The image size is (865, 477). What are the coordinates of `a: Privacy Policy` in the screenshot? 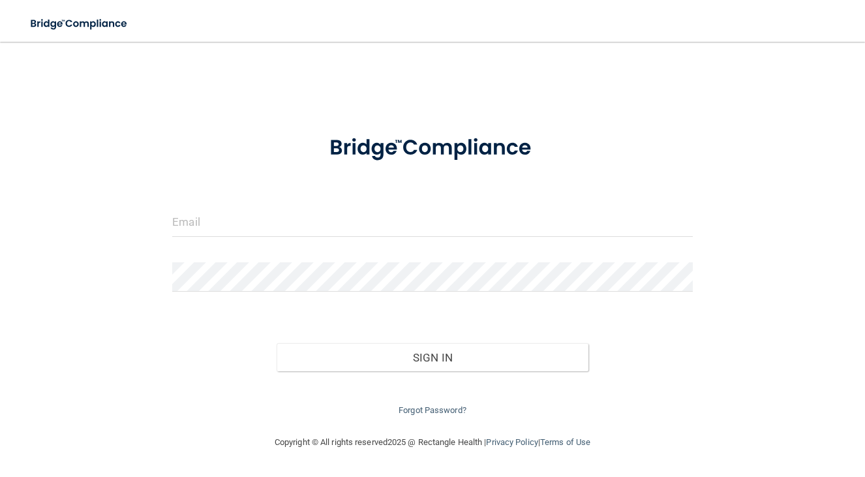 It's located at (511, 442).